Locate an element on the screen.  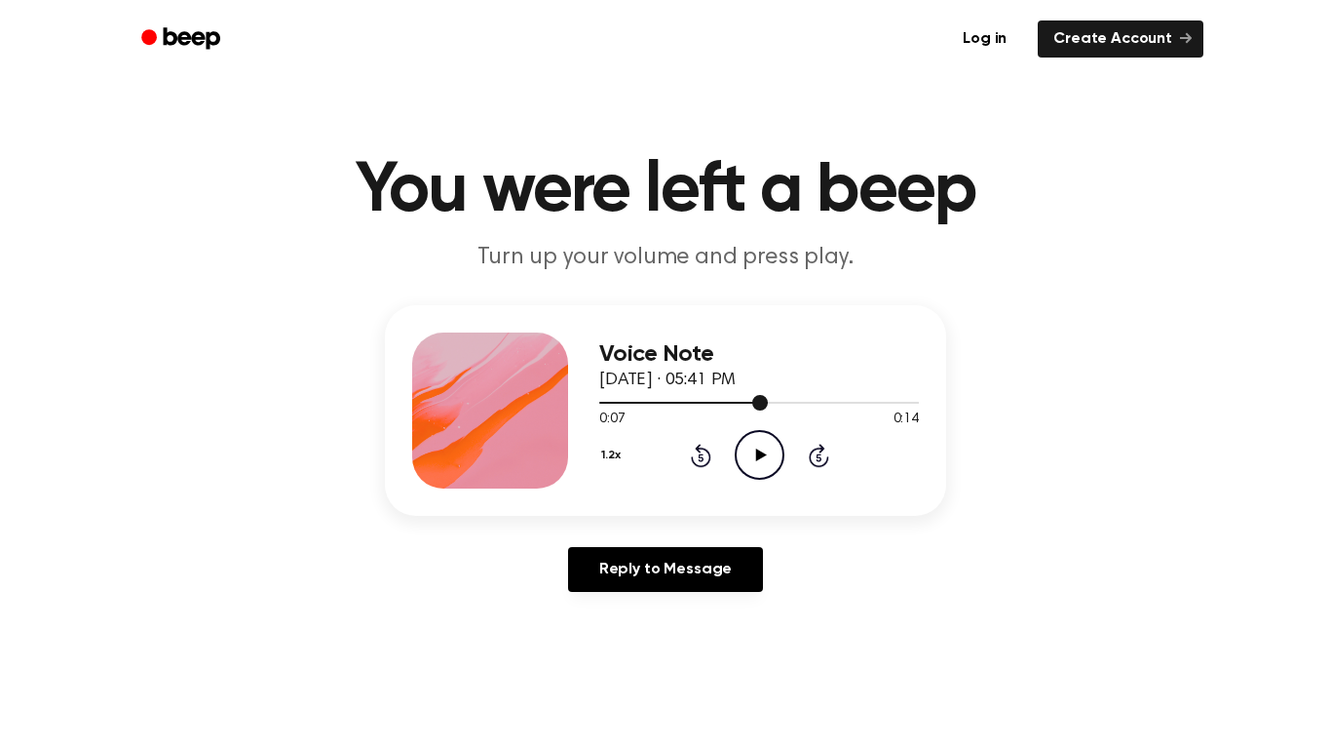
p: Turn up your volume and press play. is located at coordinates (666, 257).